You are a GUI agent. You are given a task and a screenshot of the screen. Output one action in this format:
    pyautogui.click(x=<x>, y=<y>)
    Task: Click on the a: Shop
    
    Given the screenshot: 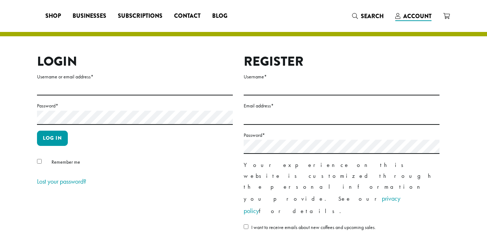 What is the action you would take?
    pyautogui.click(x=53, y=16)
    